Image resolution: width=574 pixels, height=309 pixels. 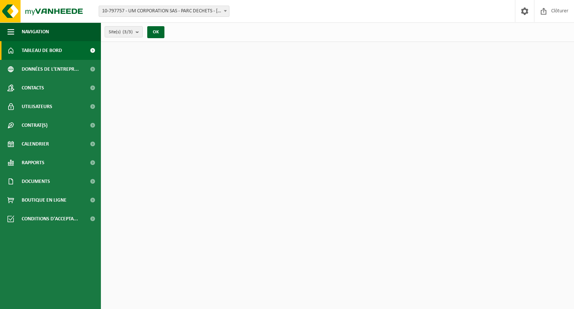 I want to click on count: (3/3), so click(x=128, y=32).